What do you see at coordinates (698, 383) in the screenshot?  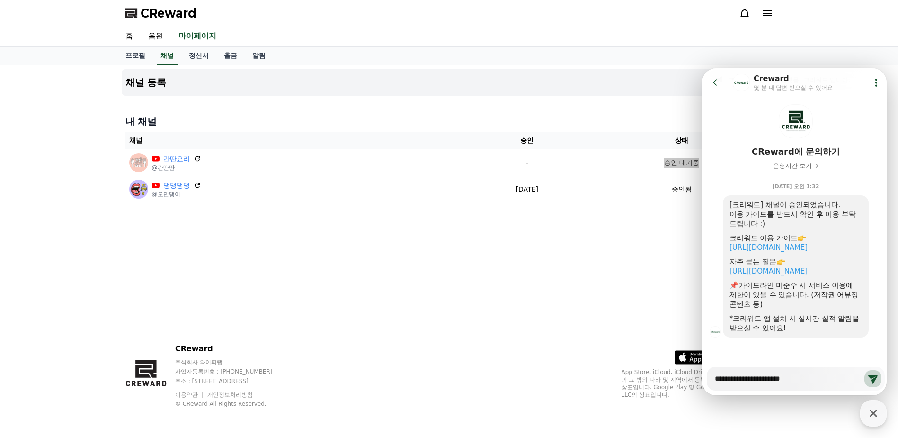 I see `p: App Store, iCloud, iCloud Drive 및 iTunes Store는 미국과 그 밖의 나라 및 지역에서 등록된 Apple Inc.의 서비스 상표입니다. Goo...` at bounding box center [698, 383].